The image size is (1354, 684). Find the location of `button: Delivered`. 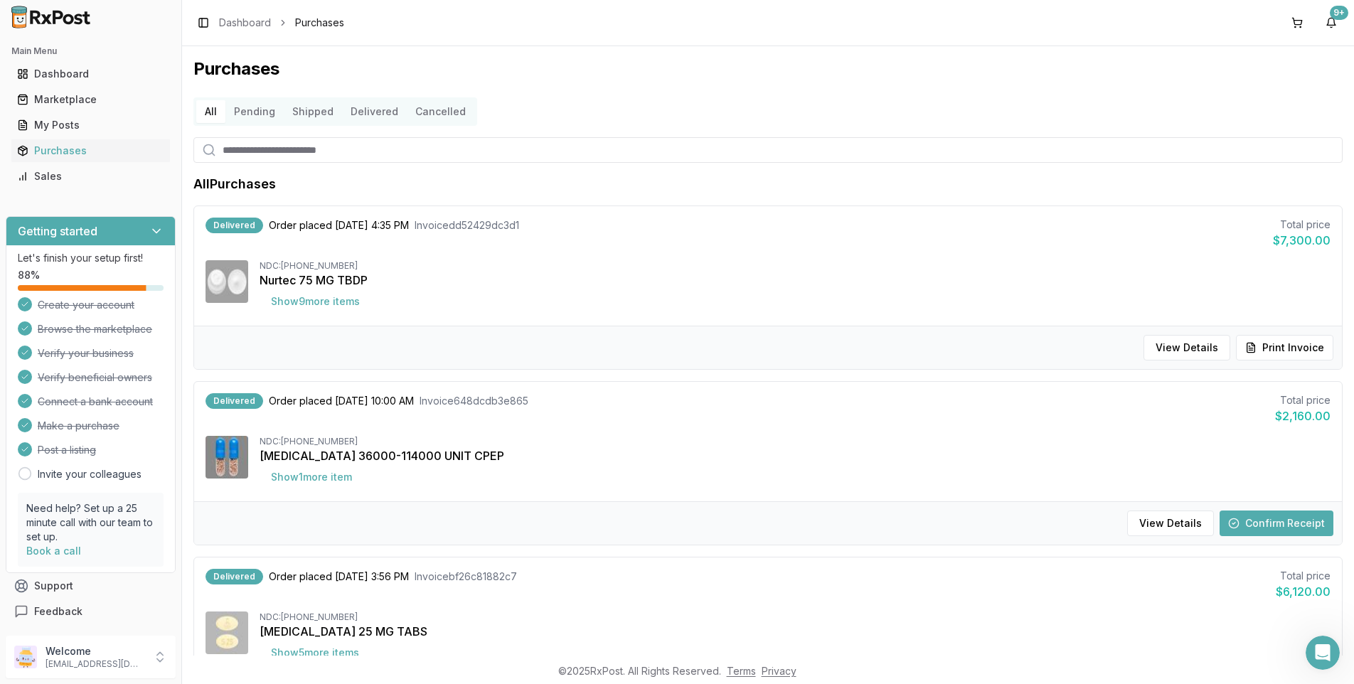

button: Delivered is located at coordinates (374, 112).